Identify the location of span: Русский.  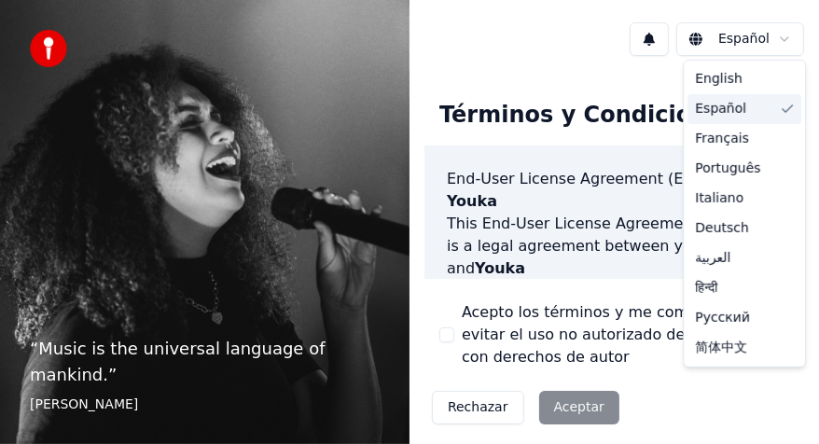
(722, 318).